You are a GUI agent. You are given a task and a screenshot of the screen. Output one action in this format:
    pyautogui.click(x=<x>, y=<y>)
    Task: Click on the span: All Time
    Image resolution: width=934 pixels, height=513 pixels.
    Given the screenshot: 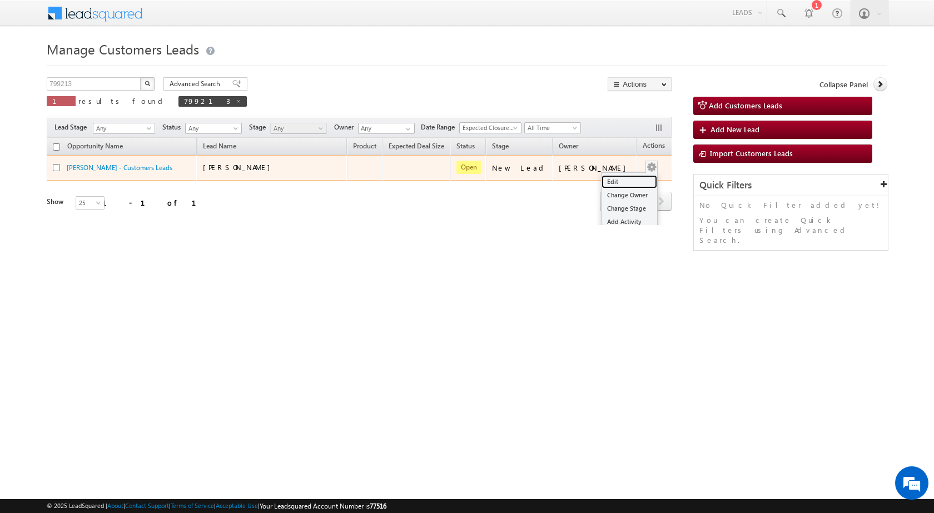 What is the action you would take?
    pyautogui.click(x=551, y=128)
    